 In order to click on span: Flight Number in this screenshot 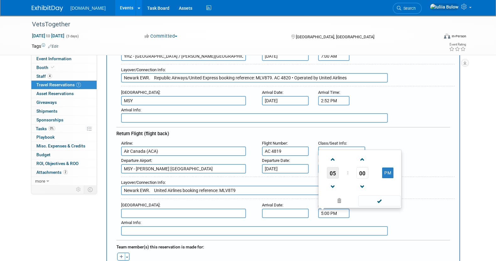, I will do `click(274, 143)`.